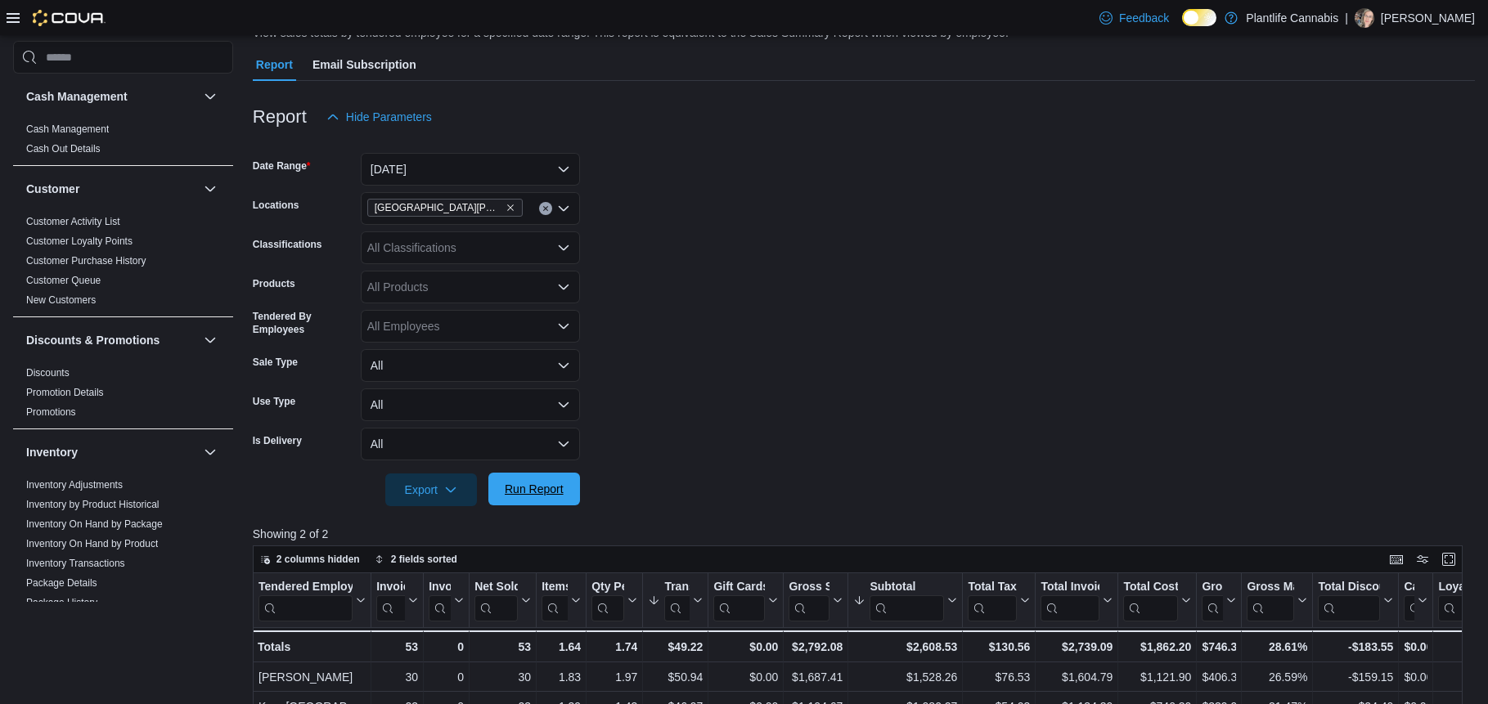 The image size is (1488, 704). I want to click on div: 1.83, so click(561, 677).